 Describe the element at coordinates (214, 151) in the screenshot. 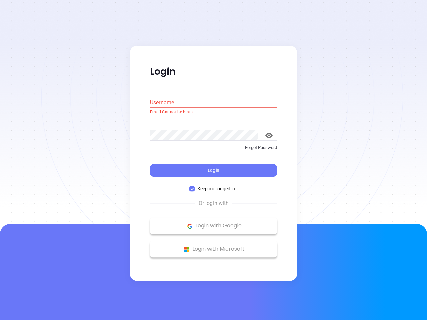

I see `a: Forgot Password` at that location.